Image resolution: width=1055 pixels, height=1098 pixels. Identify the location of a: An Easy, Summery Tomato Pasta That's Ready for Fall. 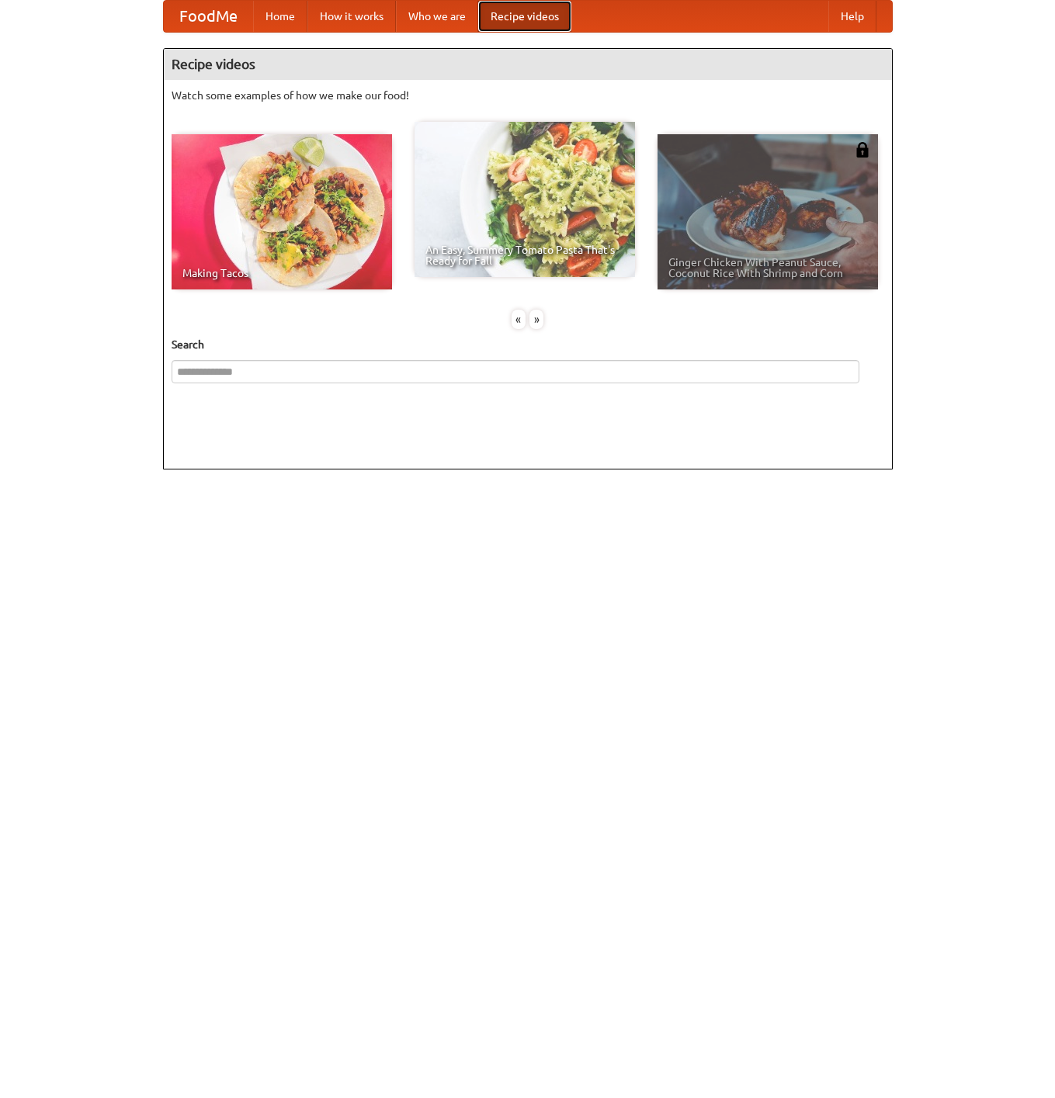
(525, 199).